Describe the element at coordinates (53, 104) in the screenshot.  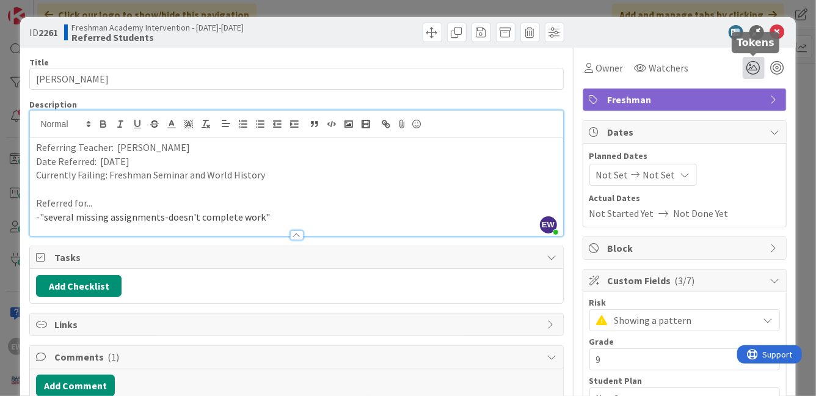
I see `span: Description` at that location.